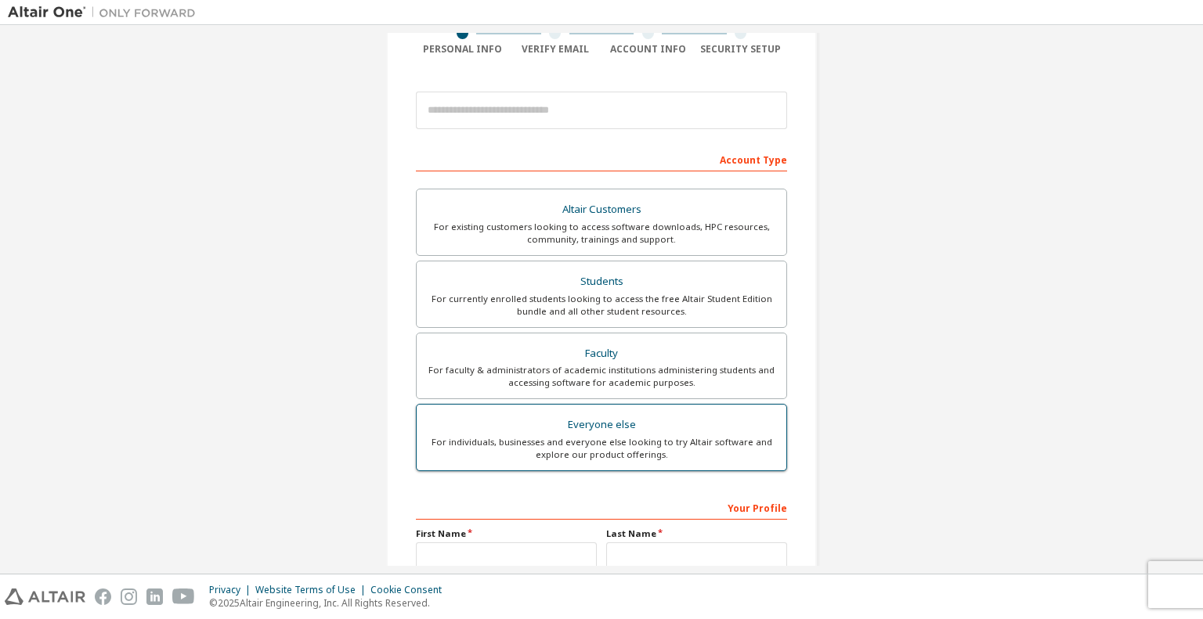  Describe the element at coordinates (330, 603) in the screenshot. I see `p: © 2025 Altair Engineering, Inc. All Rights Reserved.` at that location.